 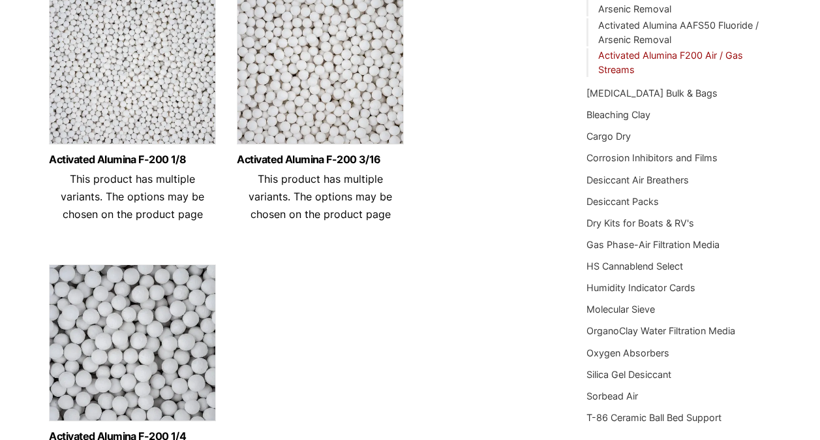 What do you see at coordinates (654, 417) in the screenshot?
I see `a: T-86 Ceramic Ball Bed Support` at bounding box center [654, 417].